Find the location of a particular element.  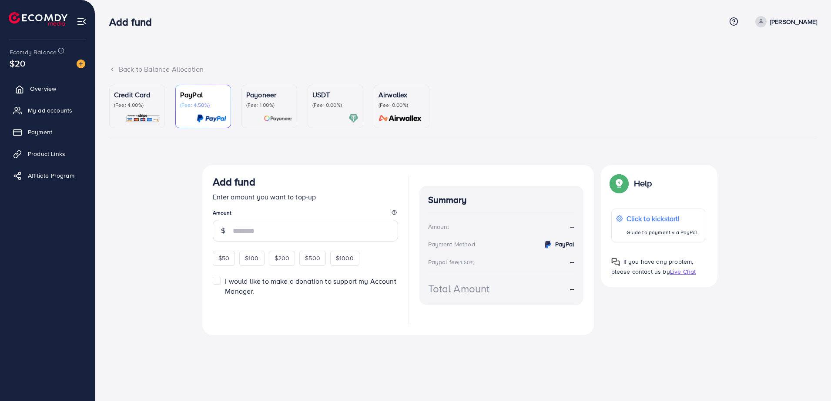

img: credit is located at coordinates (548, 245).